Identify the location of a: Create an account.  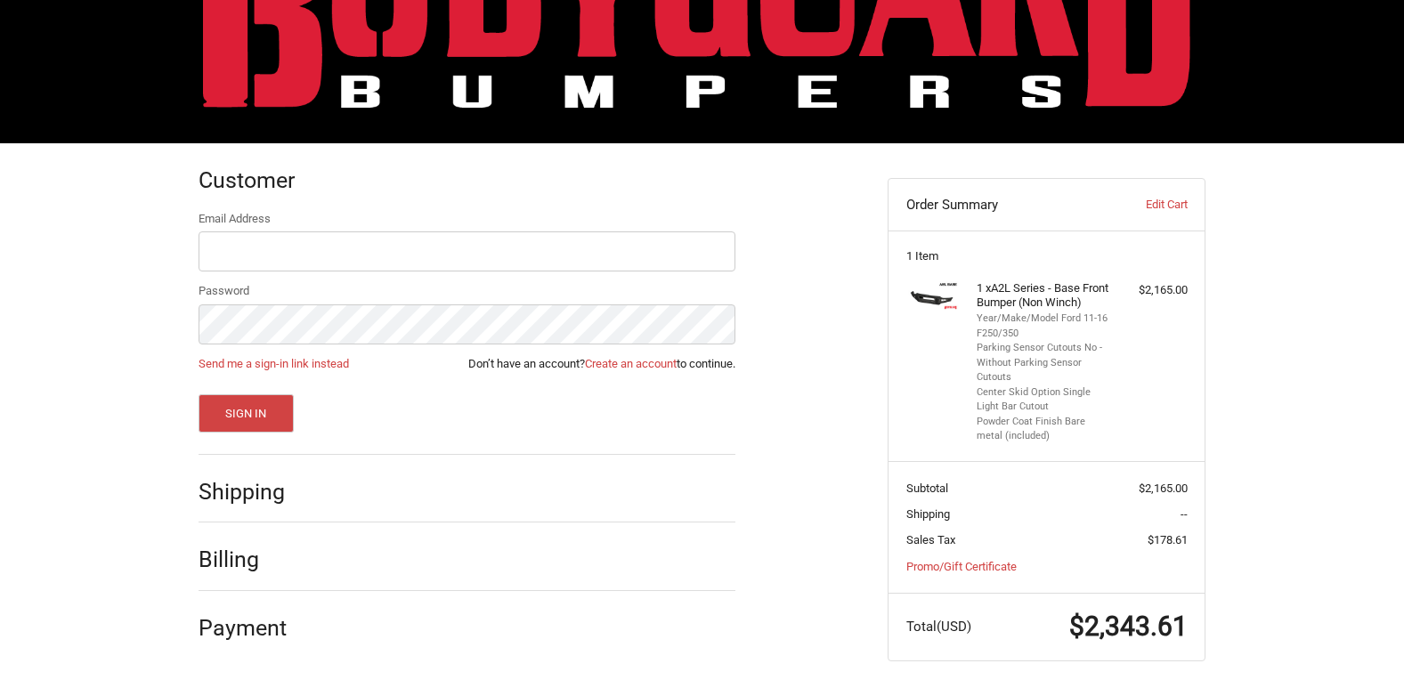
(630, 363).